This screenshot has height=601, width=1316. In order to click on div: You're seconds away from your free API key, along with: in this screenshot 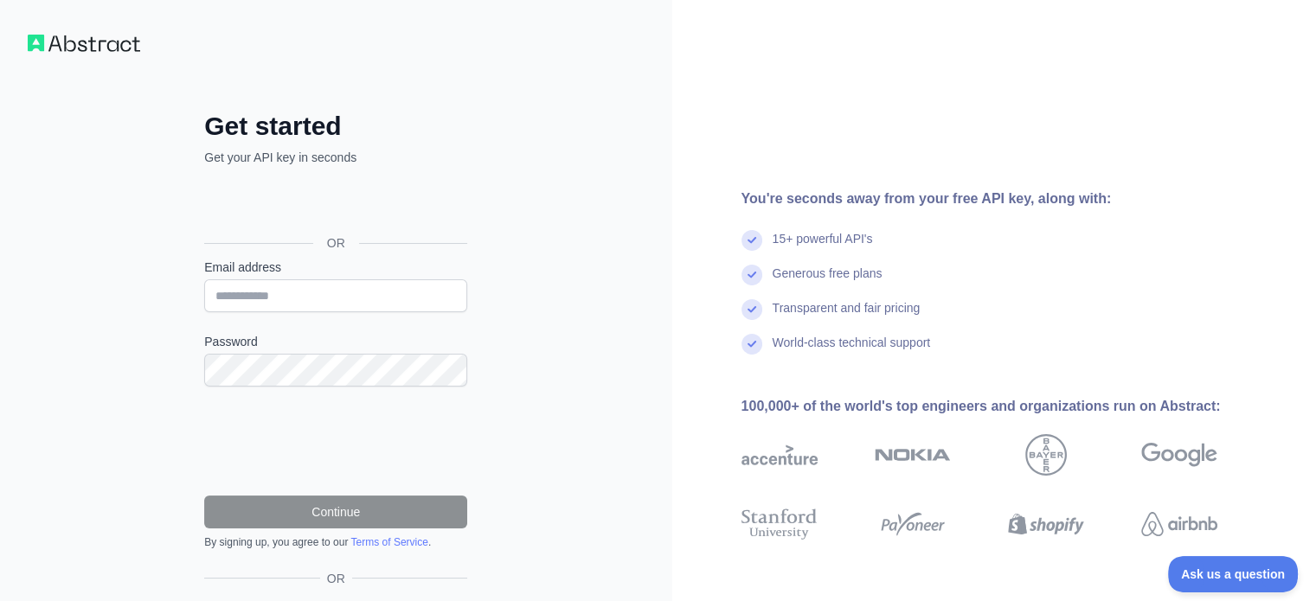, I will do `click(1007, 199)`.